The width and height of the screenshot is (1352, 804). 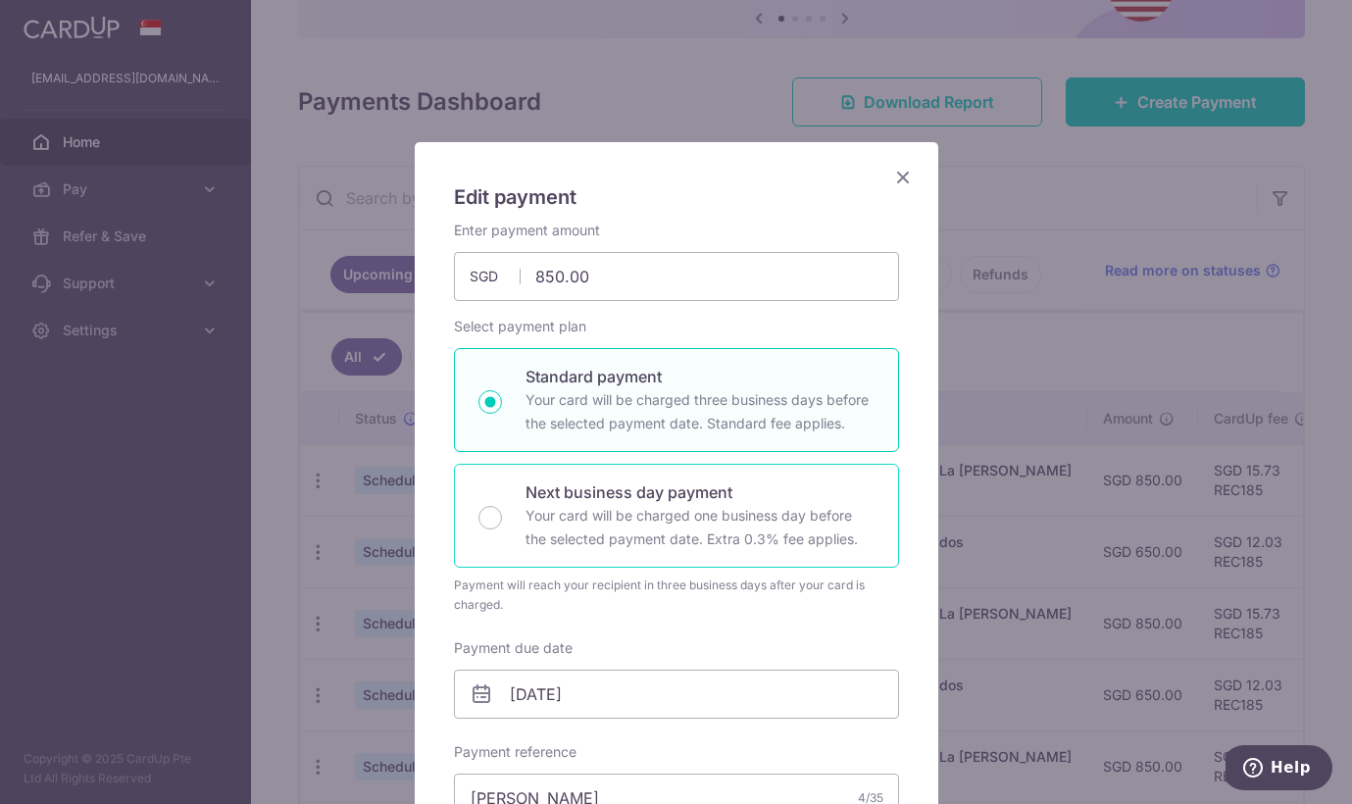 What do you see at coordinates (677, 197) in the screenshot?
I see `h5: Edit payment` at bounding box center [677, 197].